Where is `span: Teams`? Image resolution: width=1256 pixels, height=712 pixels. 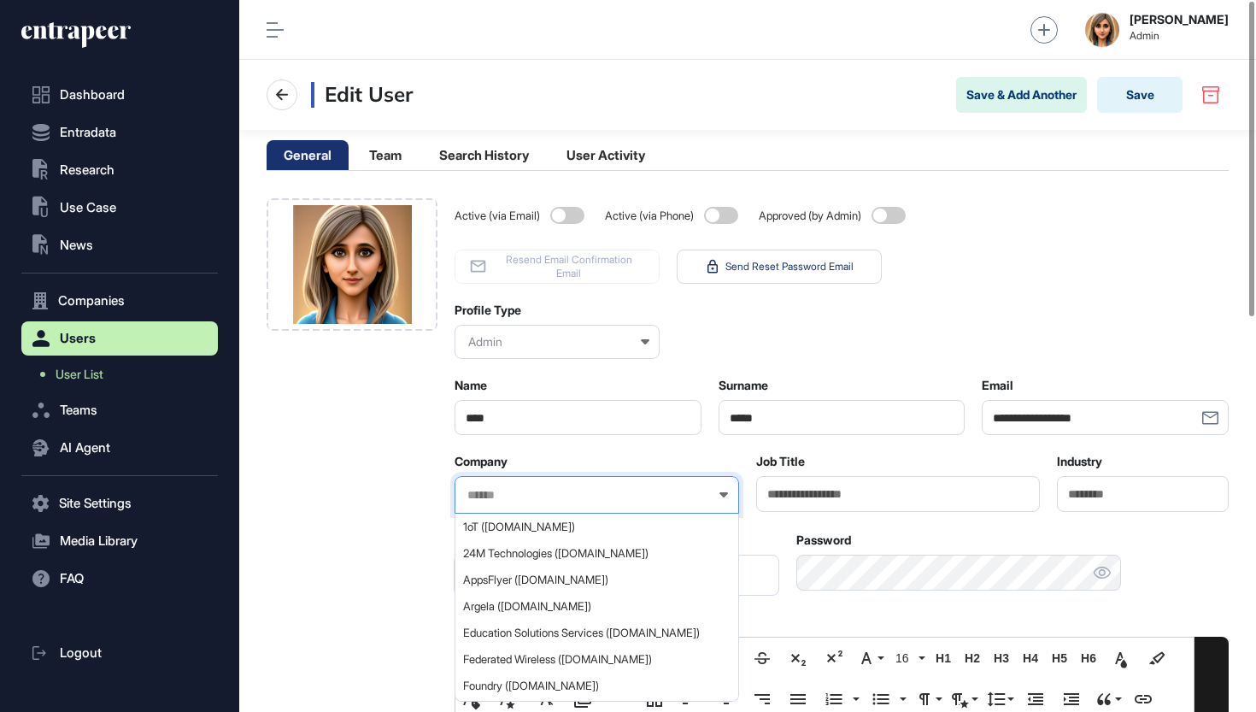 span: Teams is located at coordinates (79, 410).